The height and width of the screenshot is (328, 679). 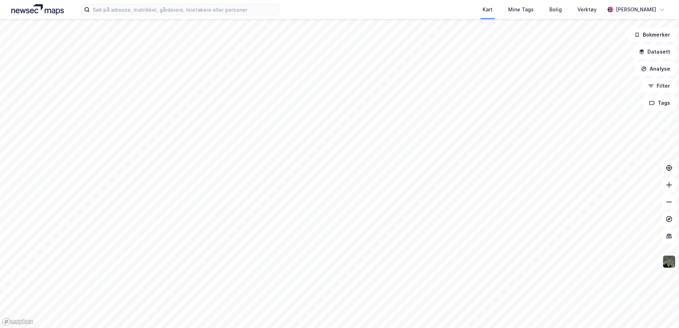 I want to click on div: Verktøy, so click(x=587, y=10).